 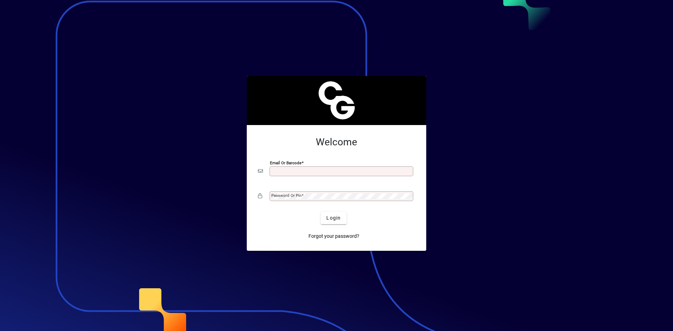 I want to click on mat-label: Password or Pin, so click(x=286, y=196).